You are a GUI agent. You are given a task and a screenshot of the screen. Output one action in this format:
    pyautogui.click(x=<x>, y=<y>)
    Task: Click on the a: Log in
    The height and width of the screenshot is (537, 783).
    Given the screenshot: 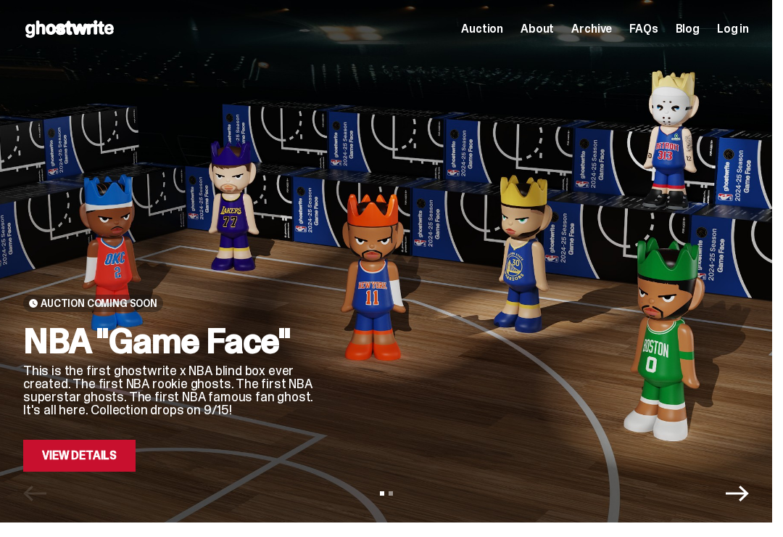 What is the action you would take?
    pyautogui.click(x=733, y=29)
    